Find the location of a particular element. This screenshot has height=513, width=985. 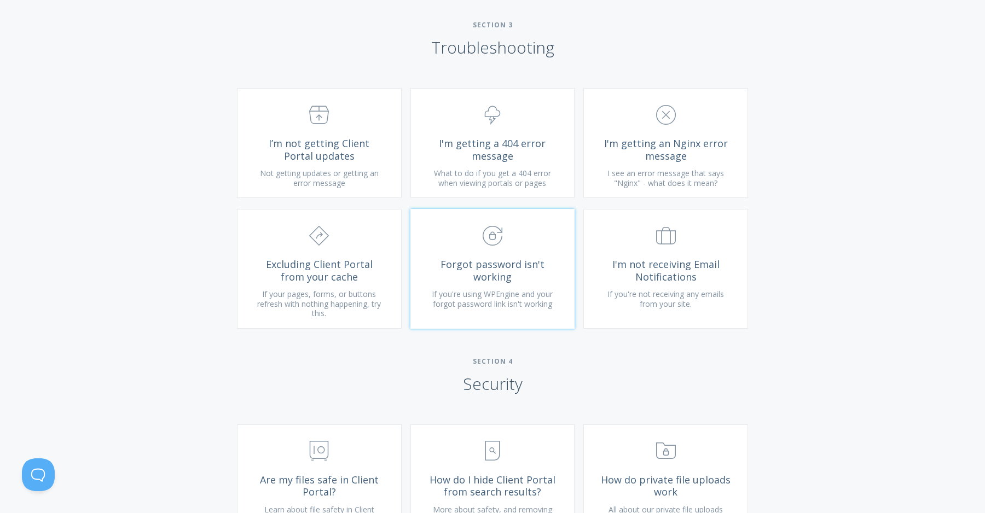

span: I’m not getting Client Portal updates is located at coordinates (319, 149).